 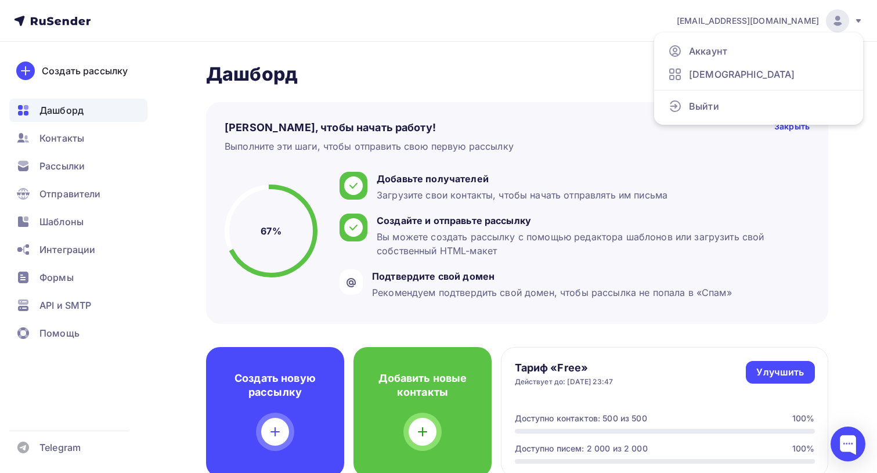 I want to click on div: Вы можете создать рассылку с помощью редактора шаблонов или загрузить свой собственный HTML-макет, so click(x=590, y=244).